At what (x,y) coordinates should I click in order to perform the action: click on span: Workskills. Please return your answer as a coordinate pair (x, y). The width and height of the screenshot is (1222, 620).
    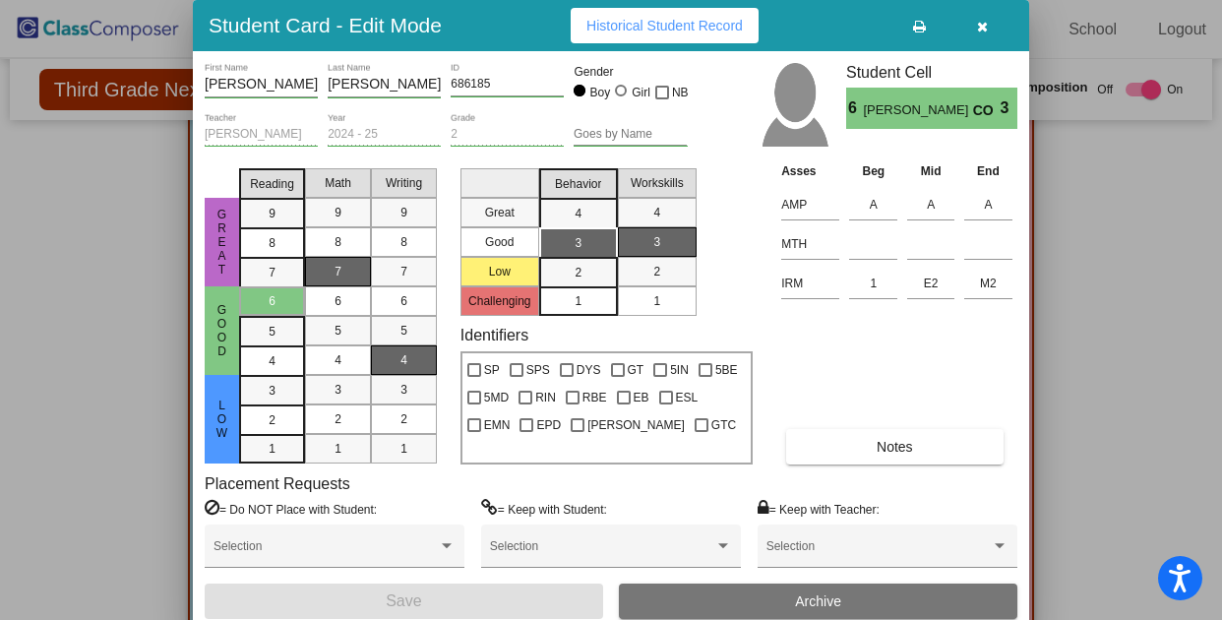
    Looking at the image, I should click on (657, 183).